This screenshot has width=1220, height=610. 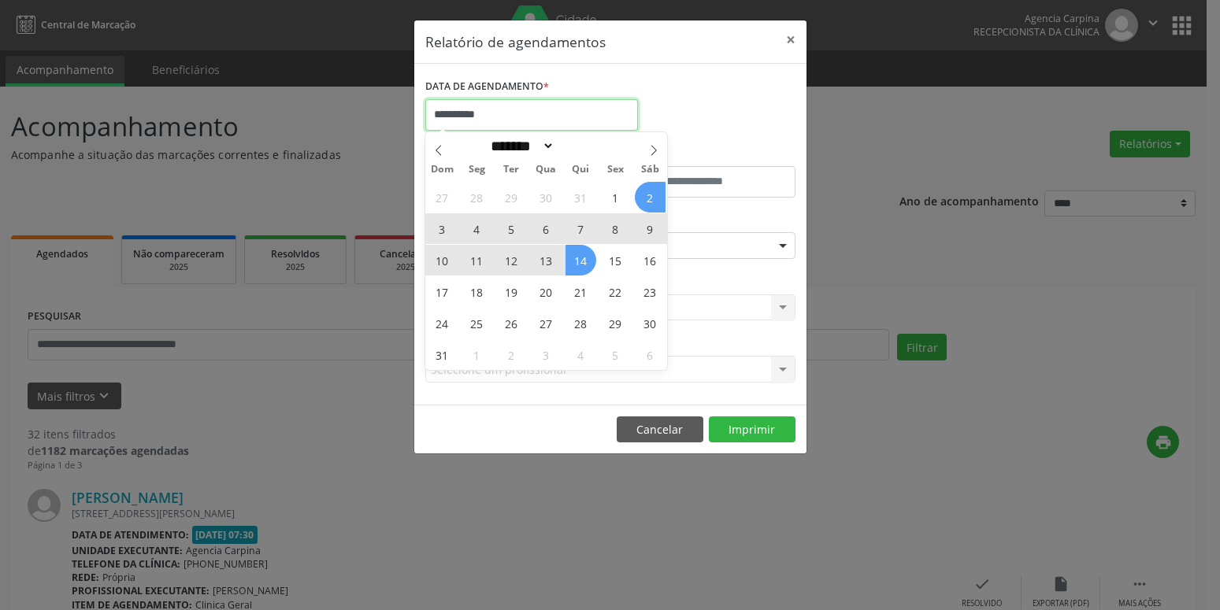 I want to click on span: Ter, so click(x=511, y=169).